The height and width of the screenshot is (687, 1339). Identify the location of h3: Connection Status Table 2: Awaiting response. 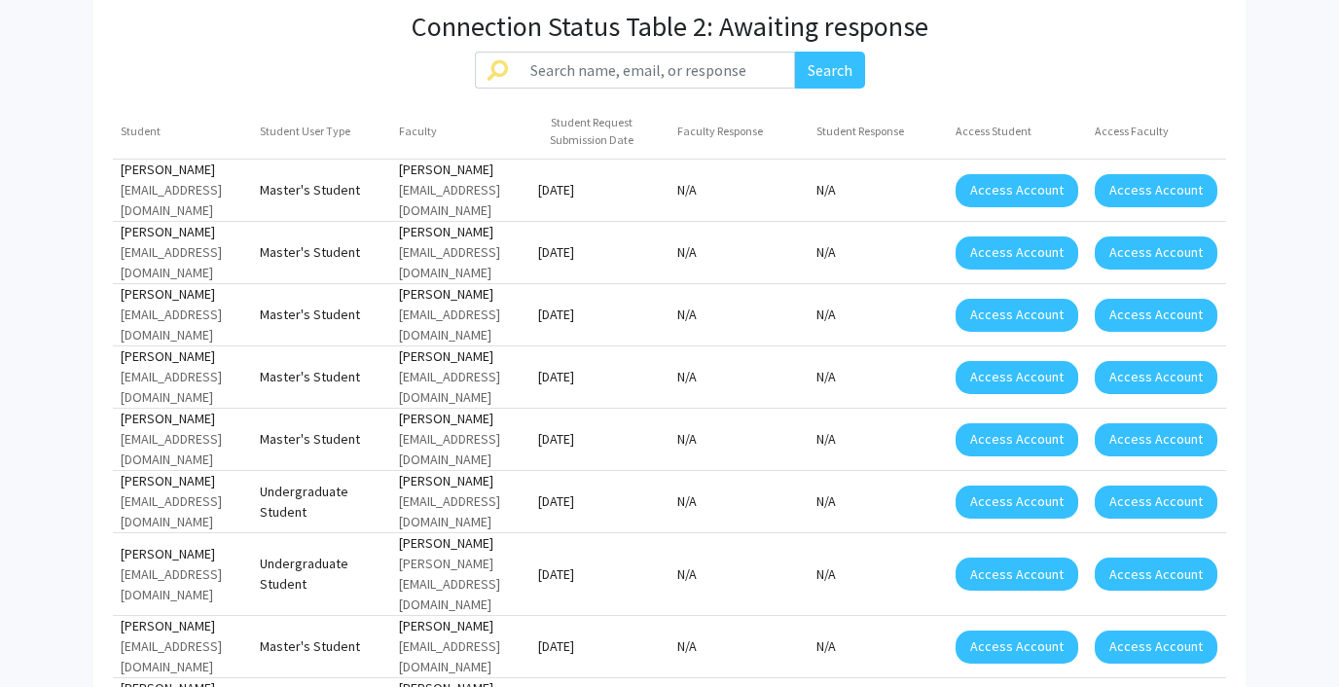
(670, 27).